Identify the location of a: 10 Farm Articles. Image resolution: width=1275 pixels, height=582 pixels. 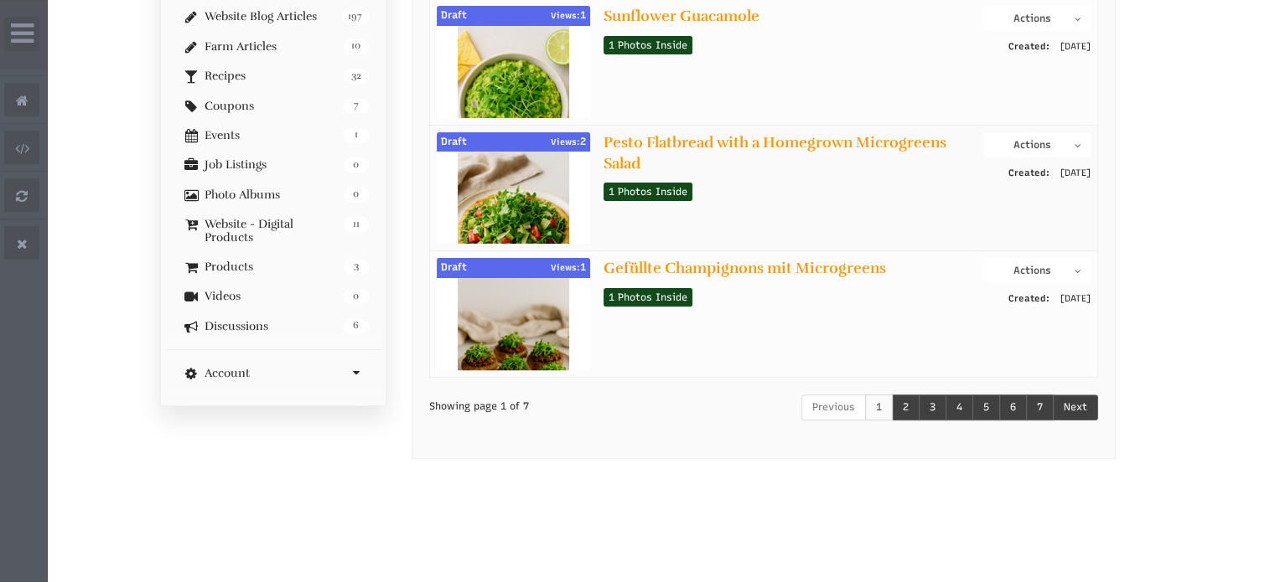
(273, 46).